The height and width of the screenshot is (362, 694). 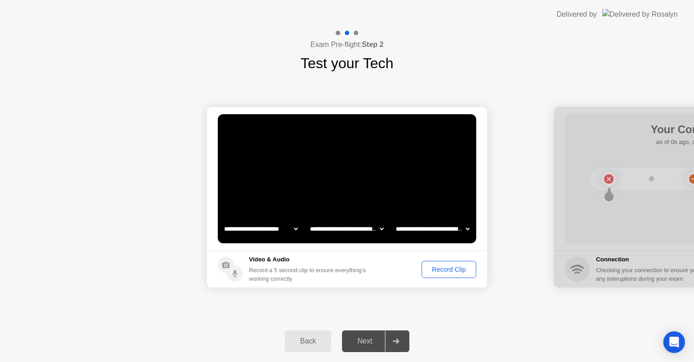 I want to click on div: Next, so click(x=365, y=342).